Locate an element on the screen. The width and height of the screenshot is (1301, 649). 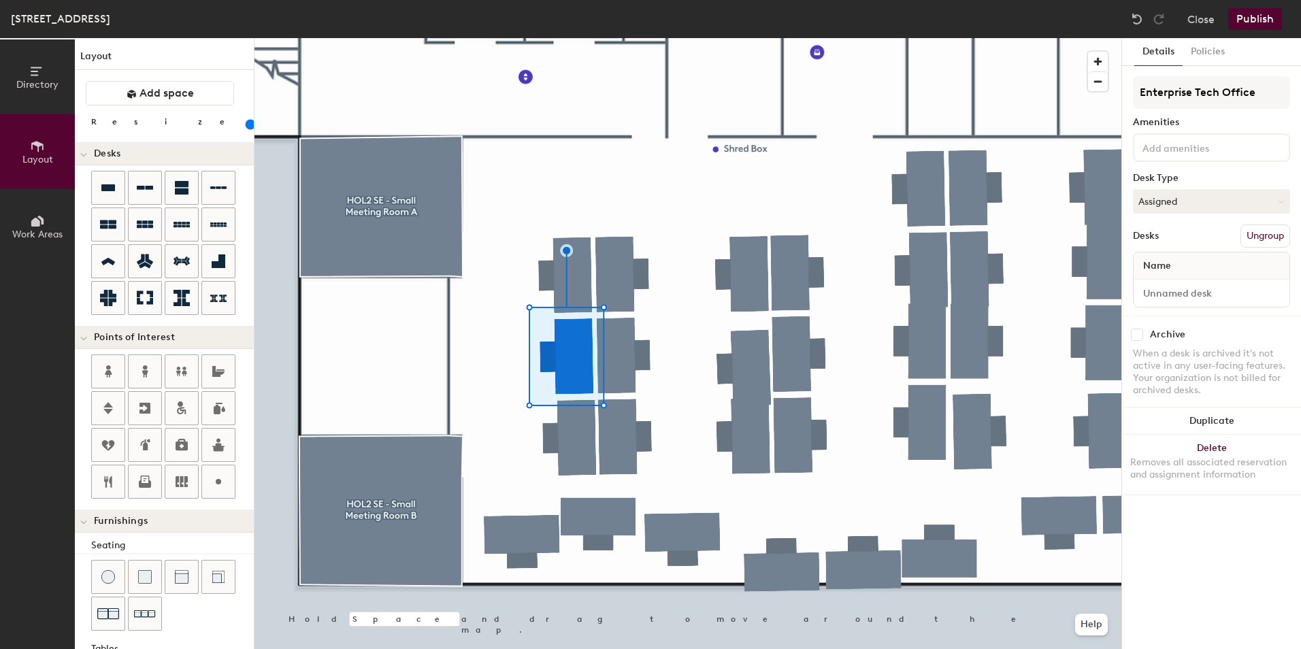
div: Desk Type is located at coordinates (1211, 178).